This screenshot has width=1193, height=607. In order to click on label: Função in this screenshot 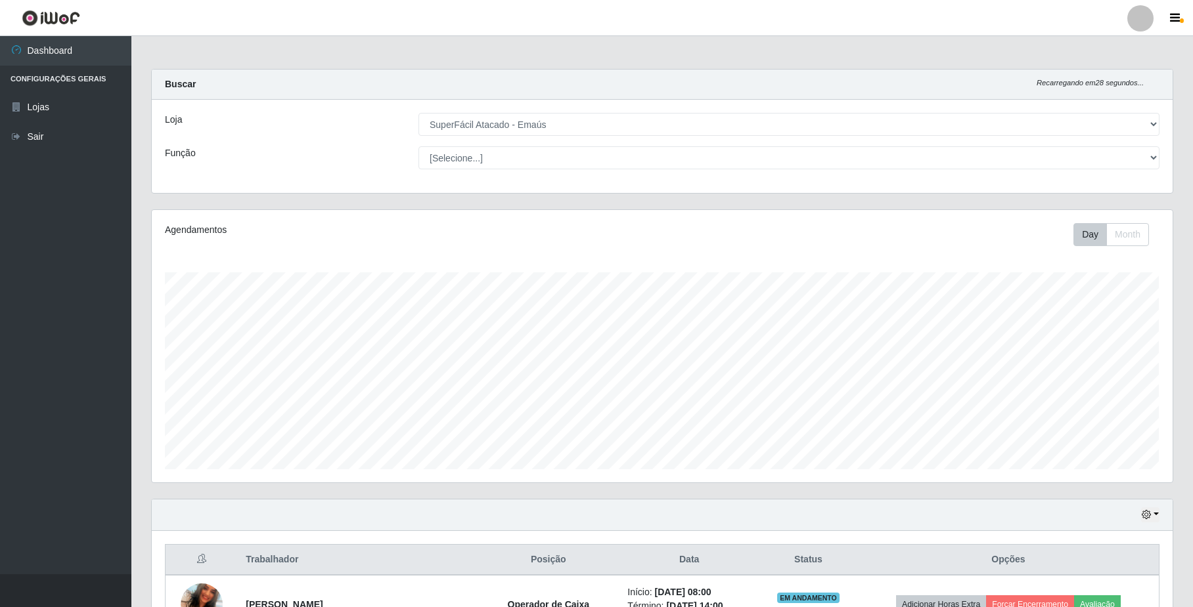, I will do `click(180, 153)`.